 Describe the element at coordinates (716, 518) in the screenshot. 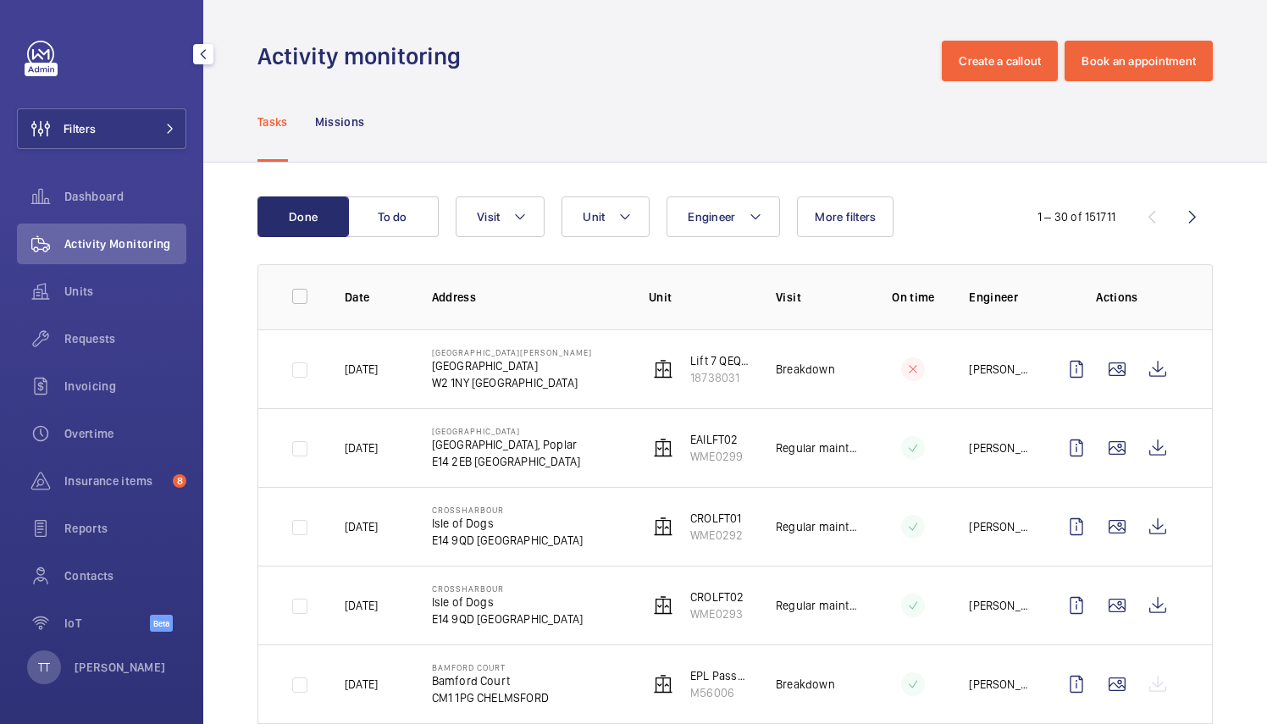

I see `p: CROLFT01` at that location.